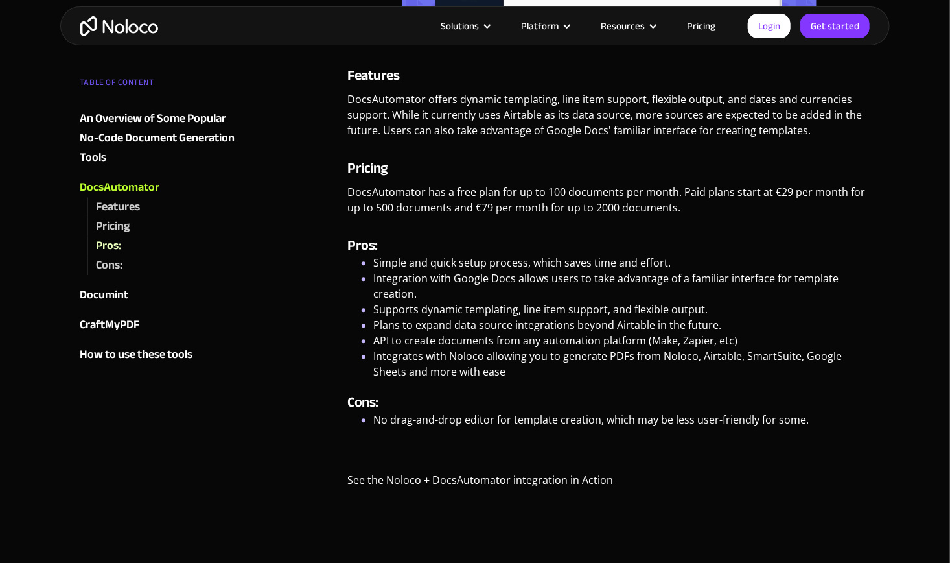  What do you see at coordinates (166, 246) in the screenshot?
I see `a: Pros:` at bounding box center [166, 246].